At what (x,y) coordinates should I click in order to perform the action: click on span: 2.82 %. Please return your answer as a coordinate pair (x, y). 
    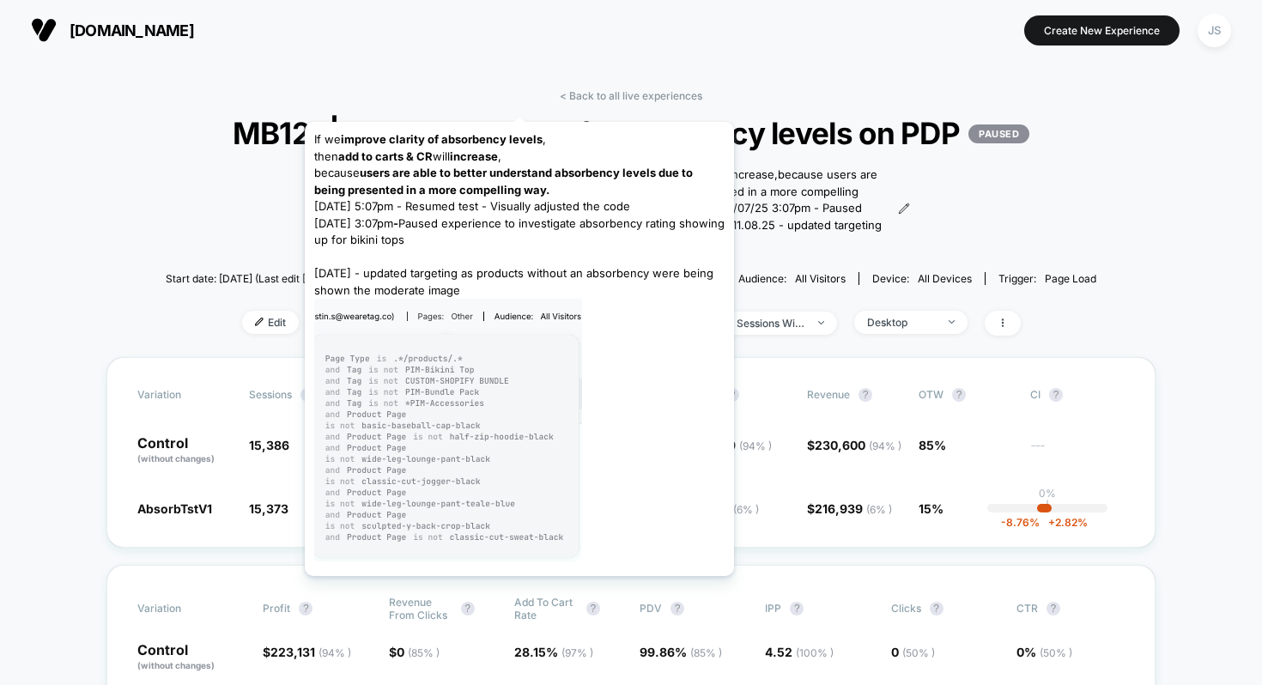
    Looking at the image, I should click on (1063, 522).